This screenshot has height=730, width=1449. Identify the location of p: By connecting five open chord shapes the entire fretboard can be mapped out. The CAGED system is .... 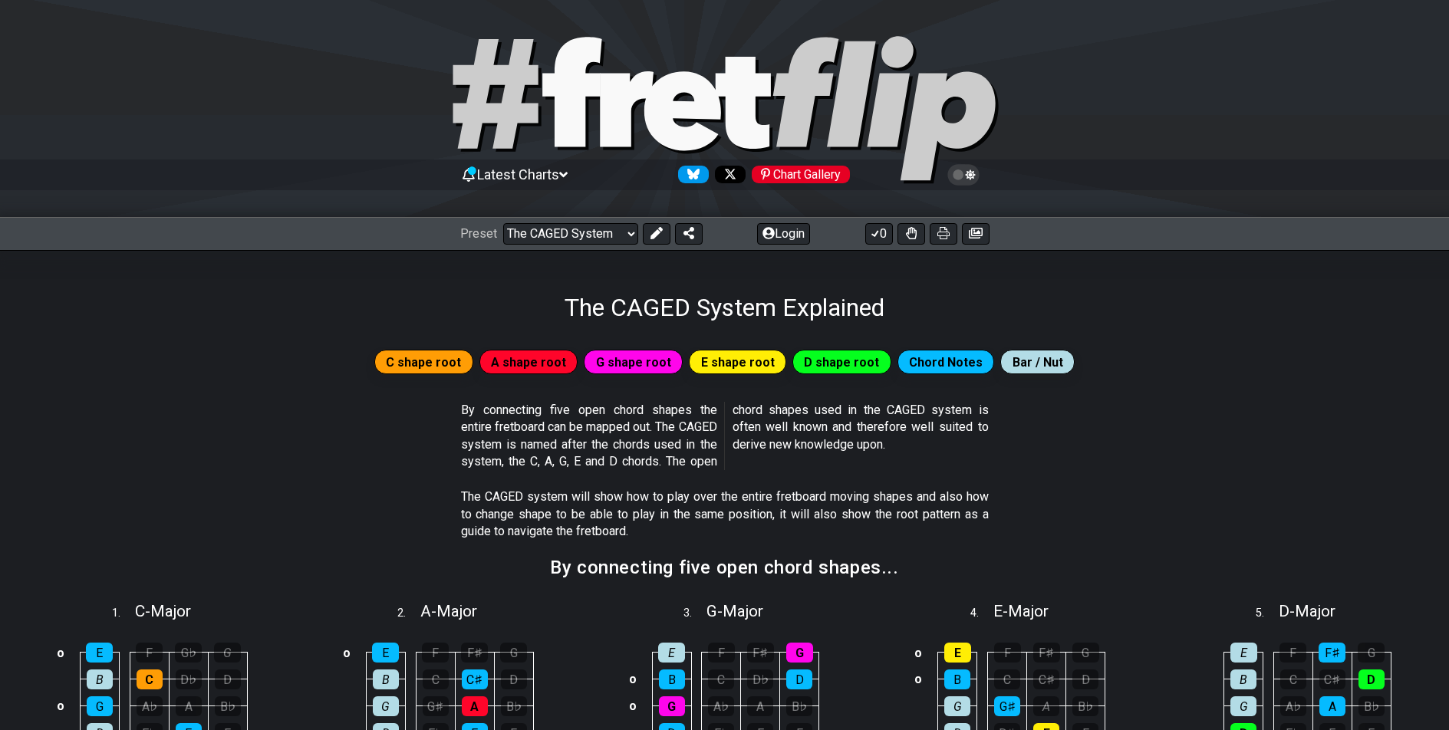
(725, 436).